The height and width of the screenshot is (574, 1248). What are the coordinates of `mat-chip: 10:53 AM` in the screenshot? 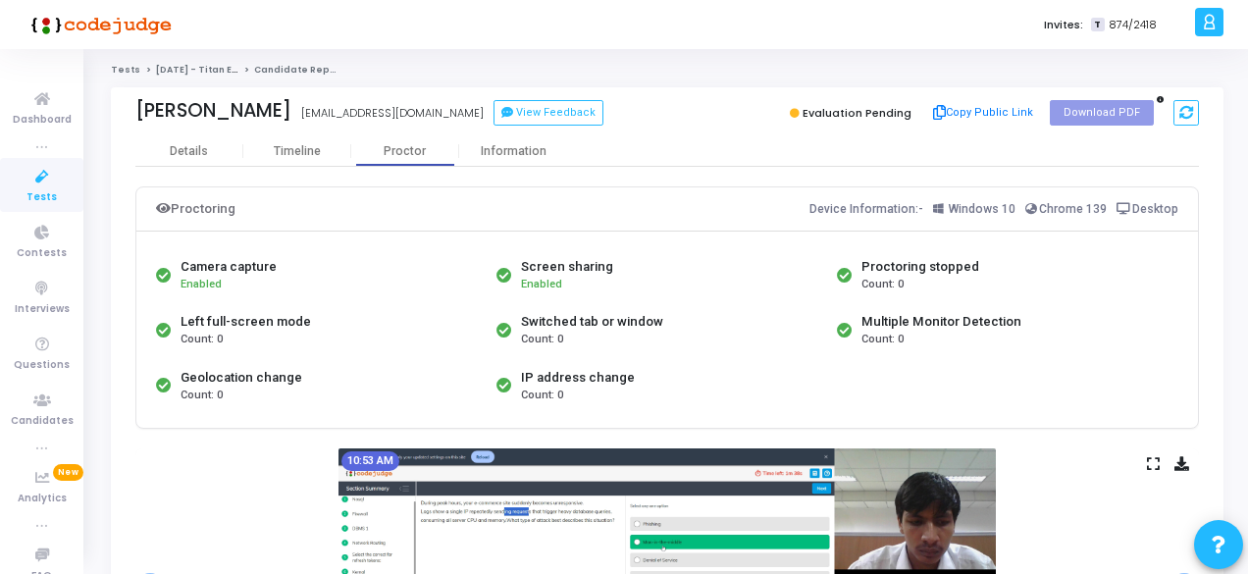 It's located at (370, 461).